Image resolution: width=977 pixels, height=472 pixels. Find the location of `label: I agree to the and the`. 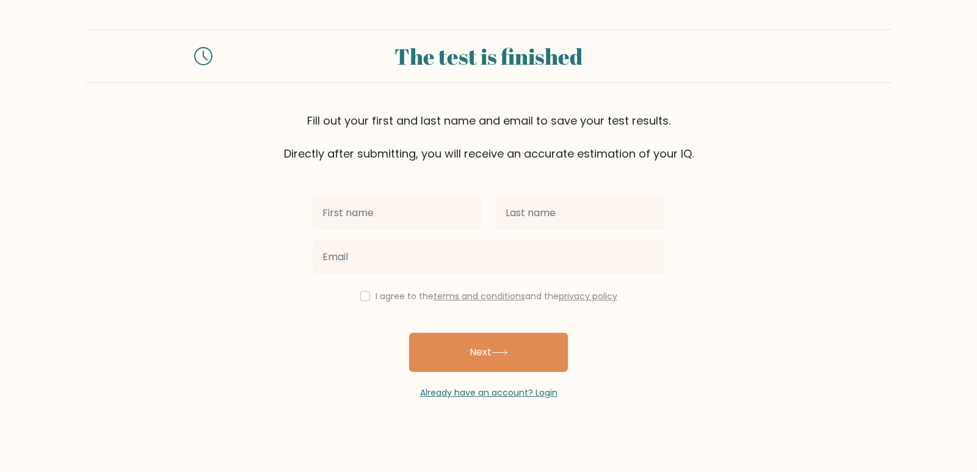

label: I agree to the and the is located at coordinates (496, 296).